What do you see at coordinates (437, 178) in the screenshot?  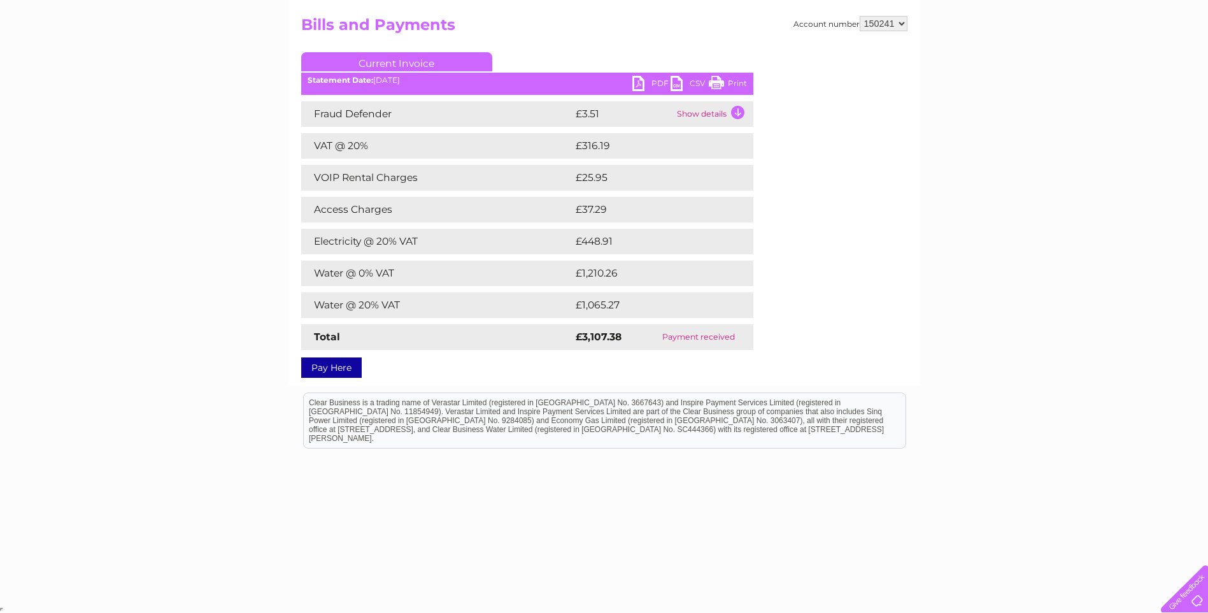 I see `td: VOIP Rental Charges` at bounding box center [437, 178].